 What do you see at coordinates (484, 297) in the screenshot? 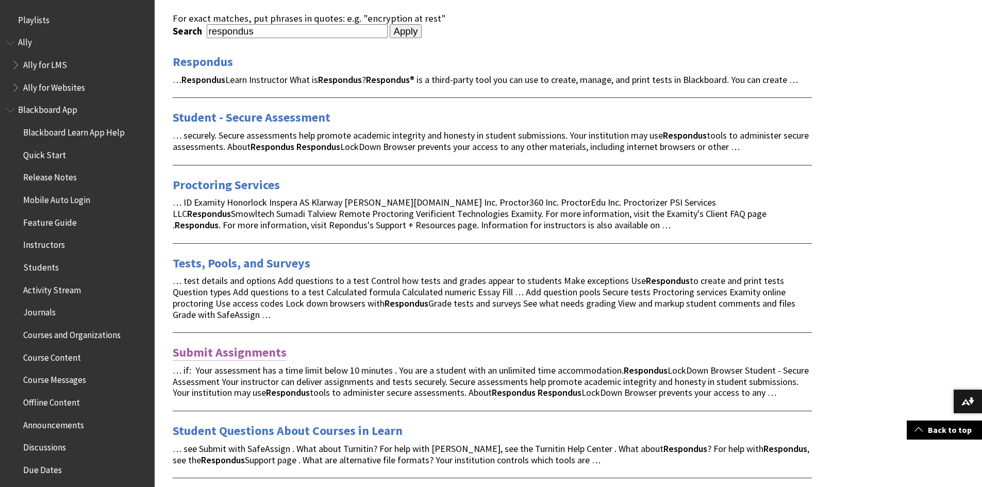
I see `span: … test details and options Add questions to a test Control how tests and grades appear to student...` at bounding box center [484, 297].